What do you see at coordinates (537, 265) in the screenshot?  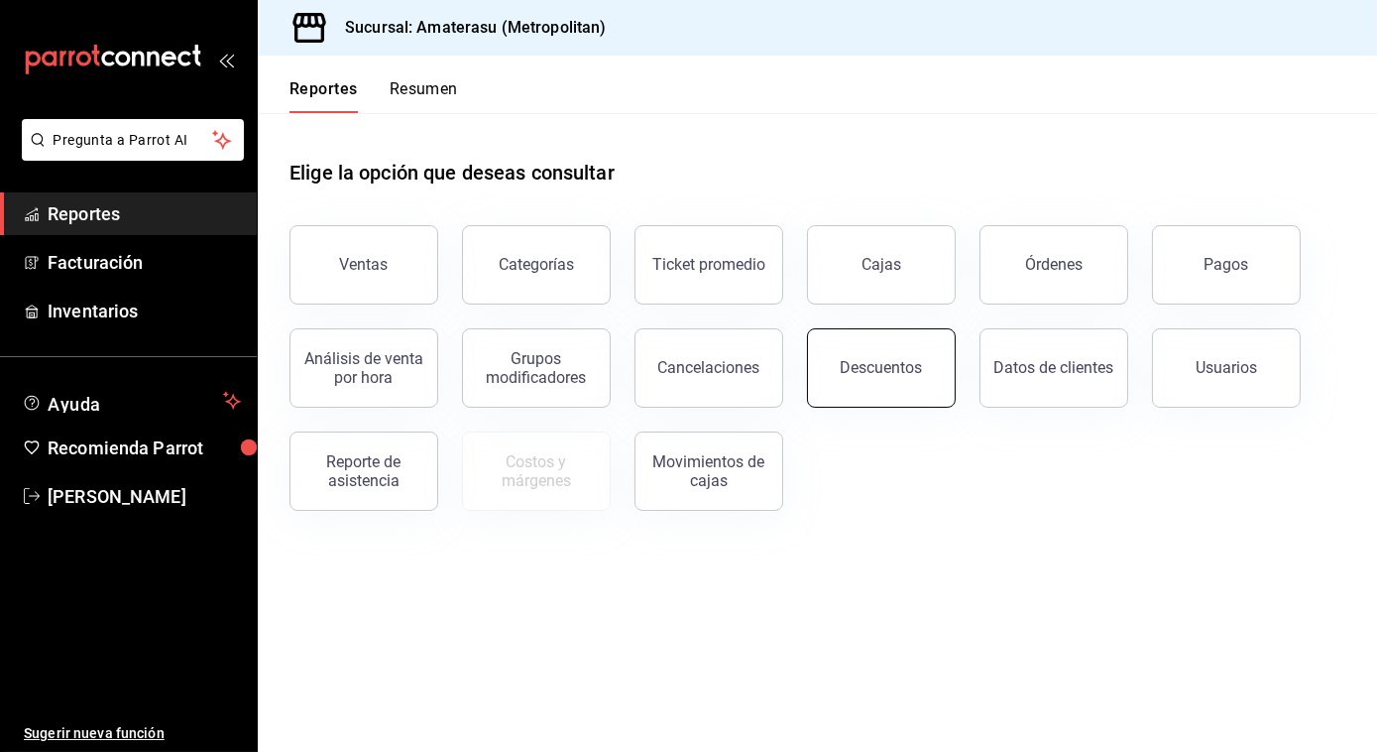 I see `button: Categorías` at bounding box center [537, 265].